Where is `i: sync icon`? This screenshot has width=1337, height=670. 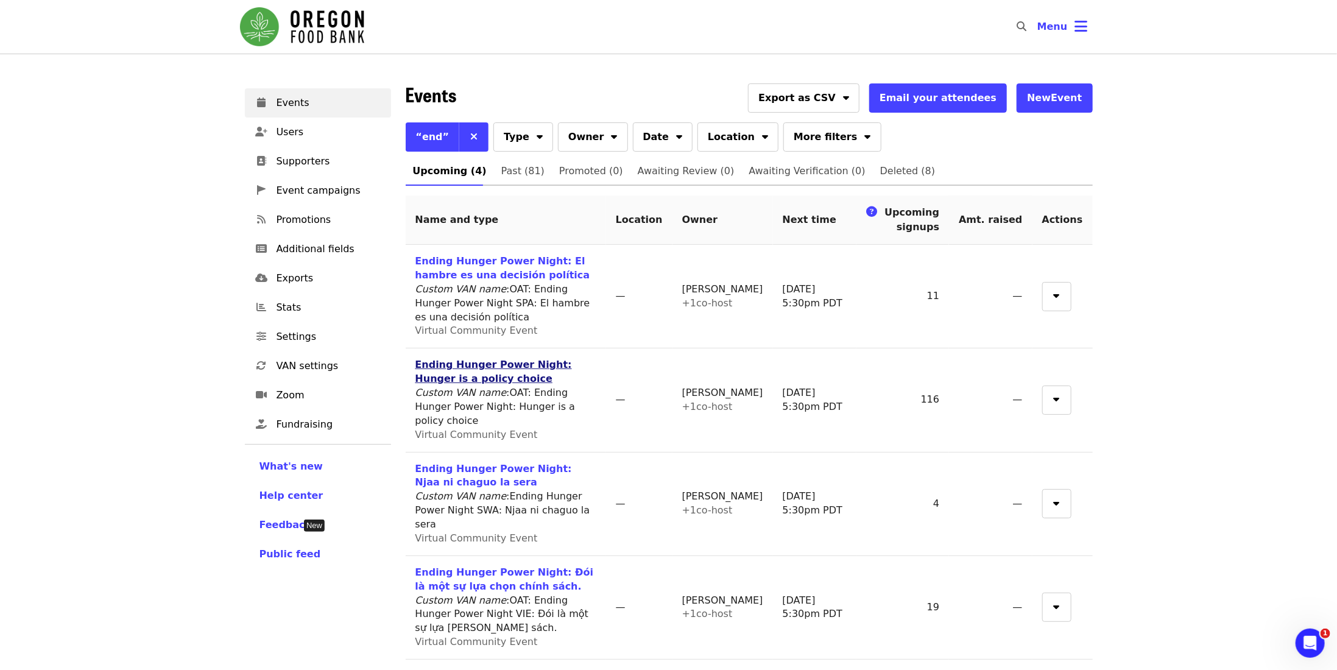 i: sync icon is located at coordinates (262, 366).